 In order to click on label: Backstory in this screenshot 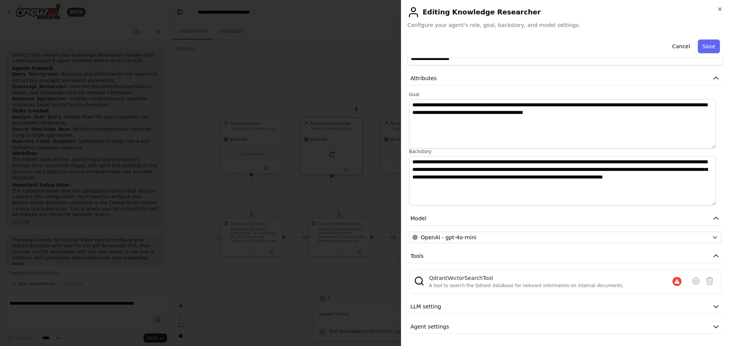, I will do `click(565, 151)`.